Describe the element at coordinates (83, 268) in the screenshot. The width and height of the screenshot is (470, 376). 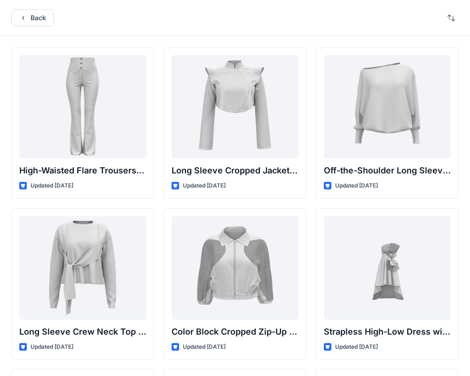
I see `a: Long Sleeve Crew Neck Top with Asymmetrical Tie Detail` at that location.